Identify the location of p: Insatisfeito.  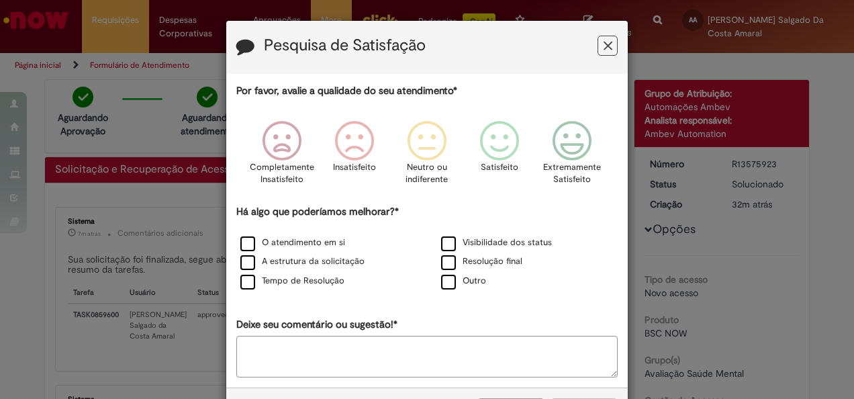
(355, 167).